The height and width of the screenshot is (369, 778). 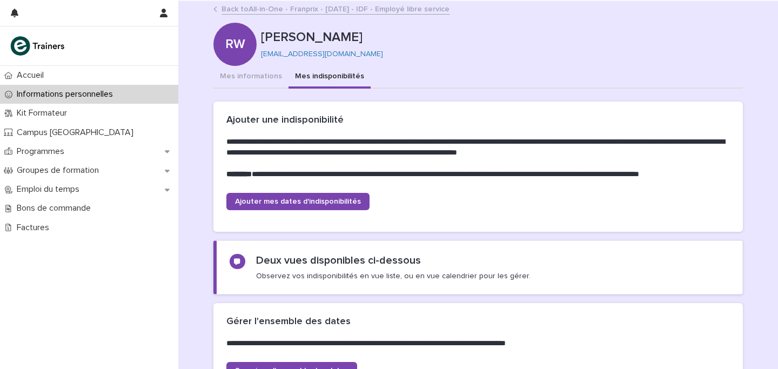 I want to click on h2: Deux vues disponibles ci-dessous, so click(x=338, y=261).